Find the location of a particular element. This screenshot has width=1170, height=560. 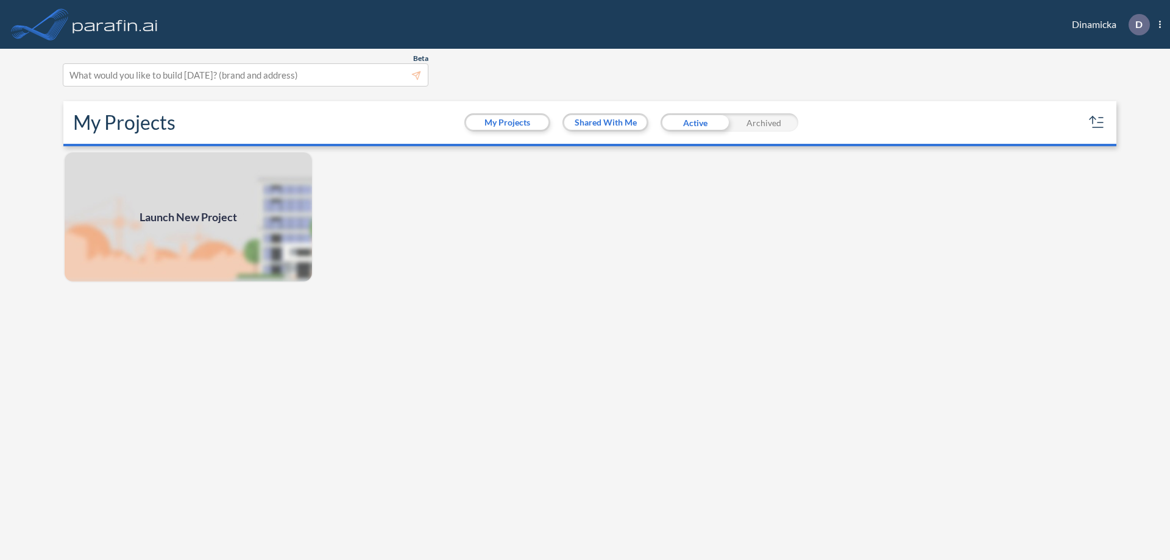

button: Shared With Me is located at coordinates (605, 123).